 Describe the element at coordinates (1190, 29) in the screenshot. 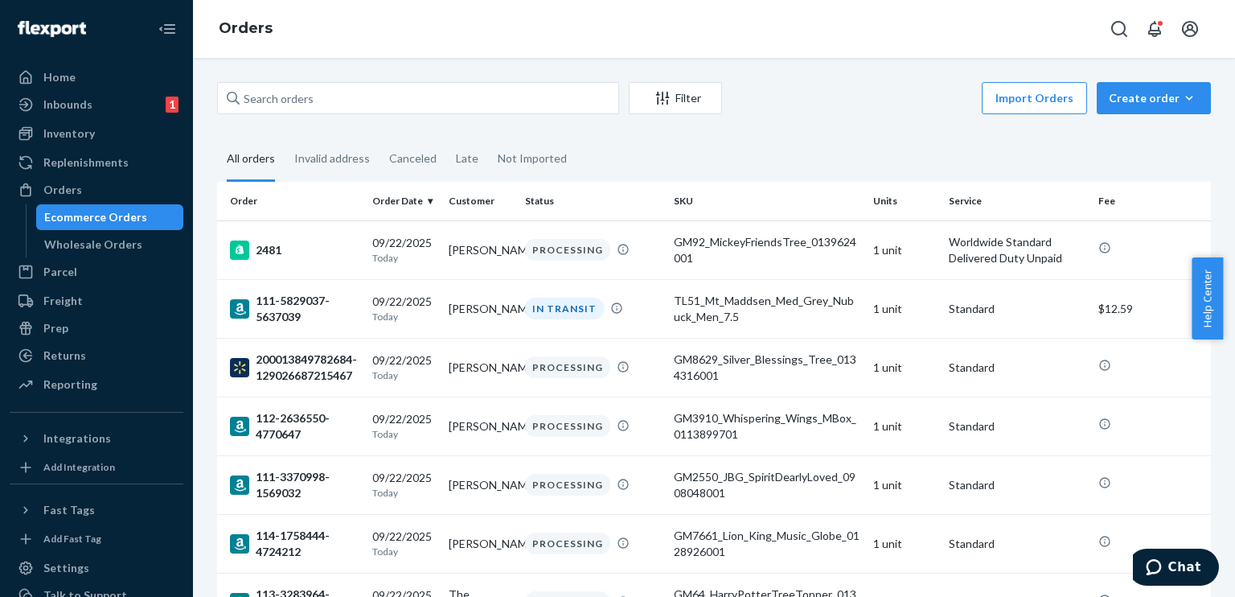

I see `button: Open account menu` at that location.